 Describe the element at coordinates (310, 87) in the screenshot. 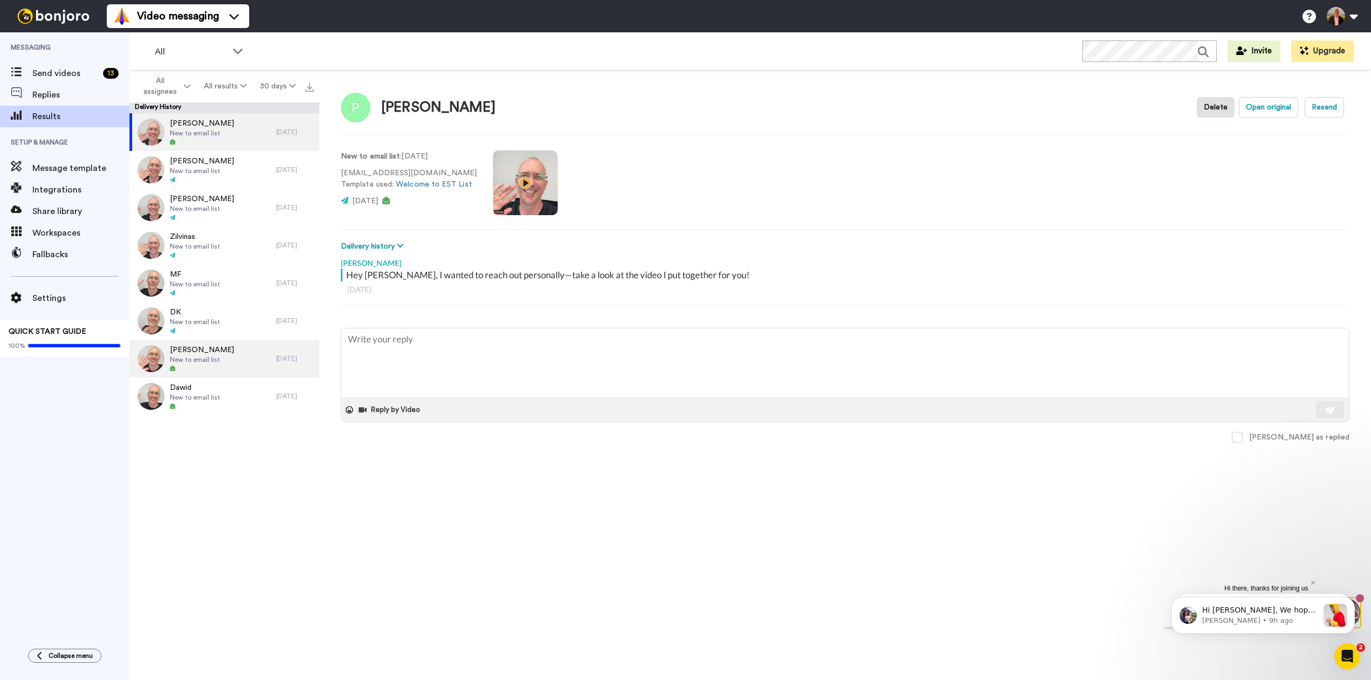

I see `img: export.svg` at that location.